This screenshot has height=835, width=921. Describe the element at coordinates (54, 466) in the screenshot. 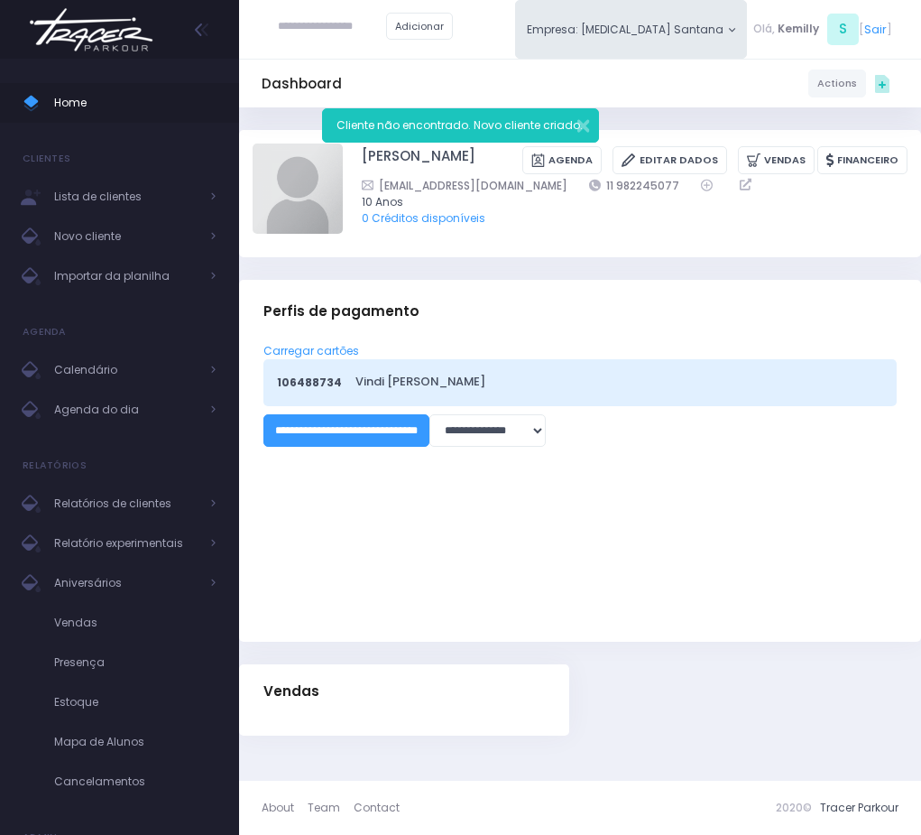

I see `h4: Relatórios` at that location.